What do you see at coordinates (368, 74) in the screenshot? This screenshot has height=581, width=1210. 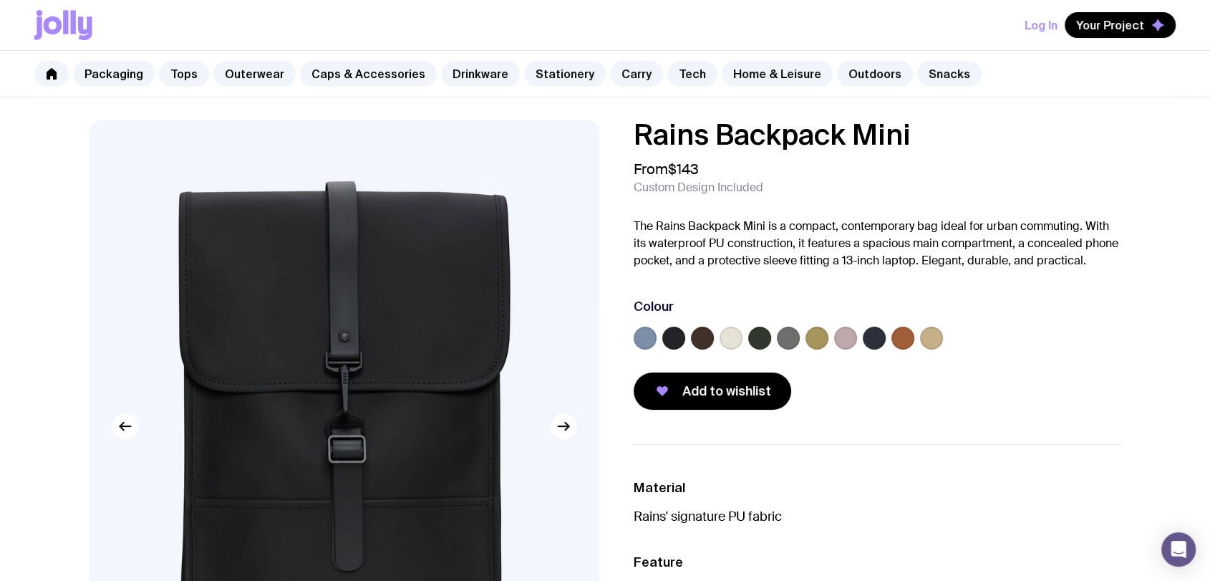 I see `a: Caps & Accessories` at bounding box center [368, 74].